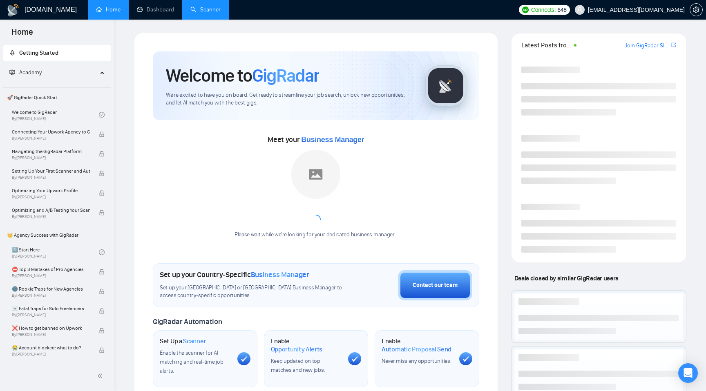  What do you see at coordinates (673, 45) in the screenshot?
I see `span: export` at bounding box center [673, 45].